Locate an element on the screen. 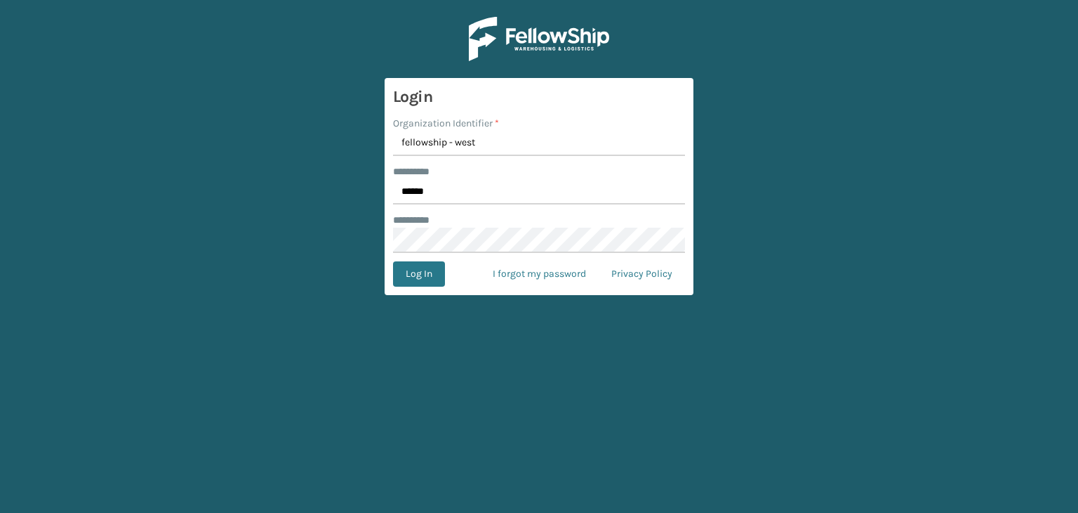 This screenshot has height=513, width=1078. h3: Login is located at coordinates (539, 97).